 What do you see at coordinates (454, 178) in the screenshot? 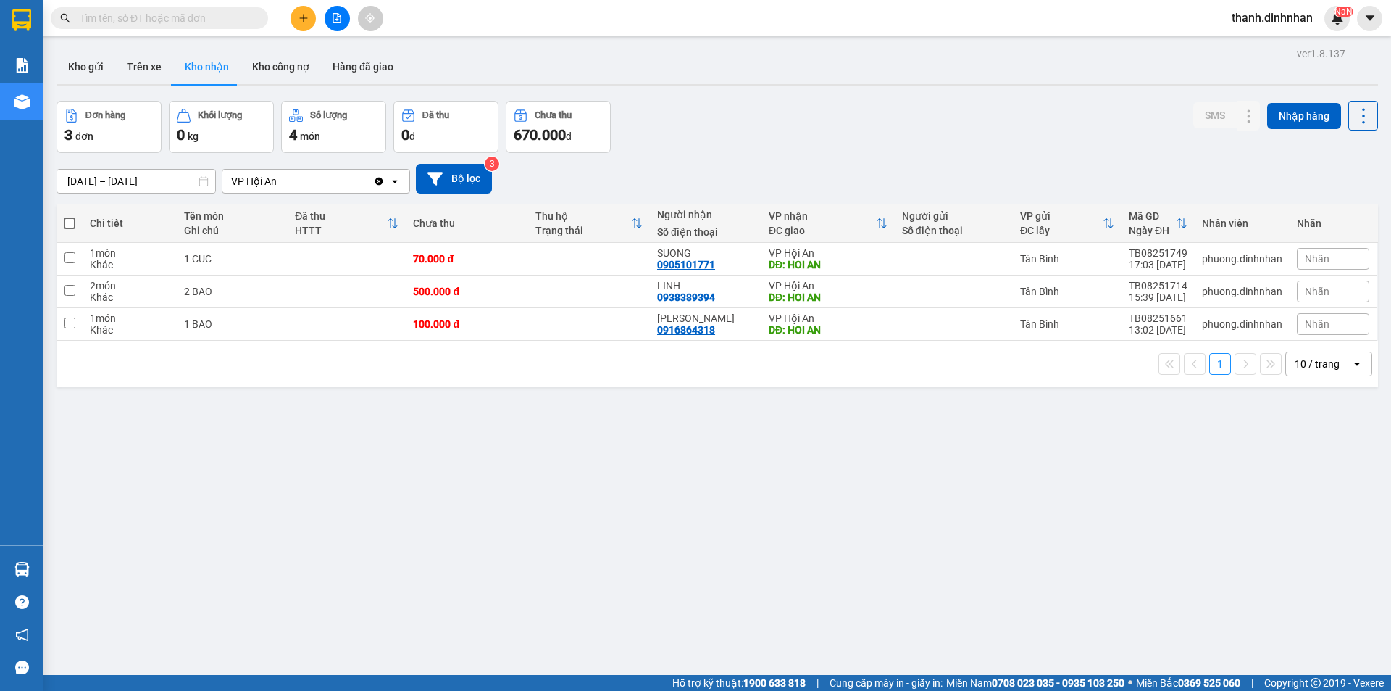
I see `button: Bộ lọc` at bounding box center [454, 178].